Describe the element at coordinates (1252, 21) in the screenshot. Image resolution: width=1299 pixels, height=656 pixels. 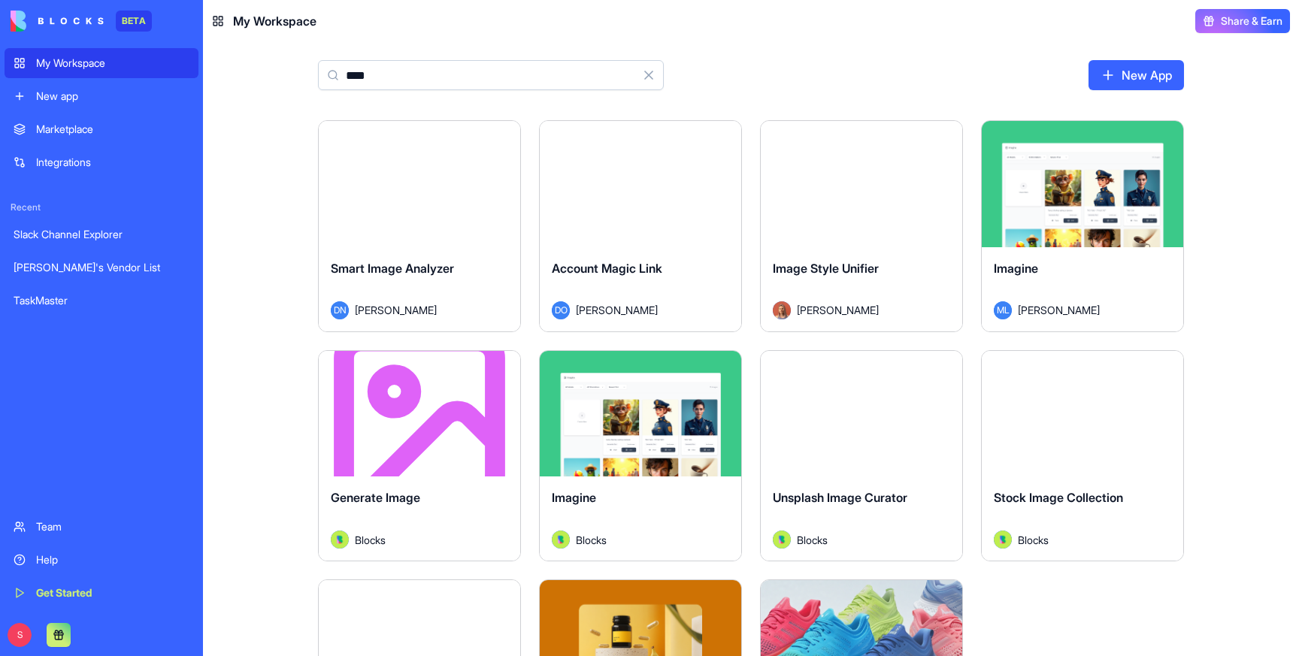
I see `span: Share & Earn` at that location.